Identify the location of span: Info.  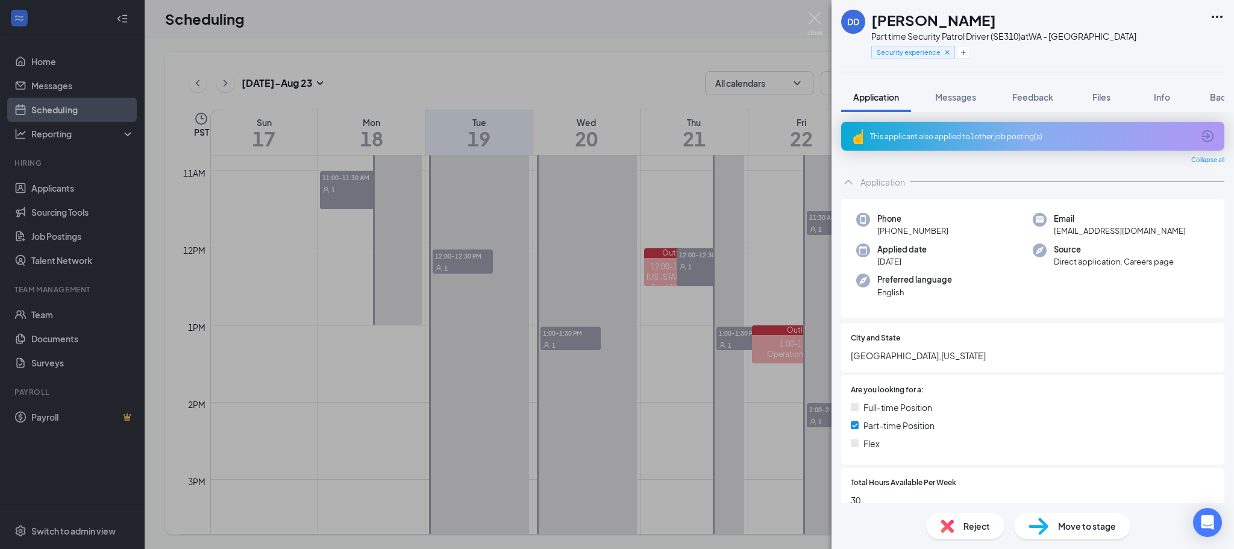
(1162, 97).